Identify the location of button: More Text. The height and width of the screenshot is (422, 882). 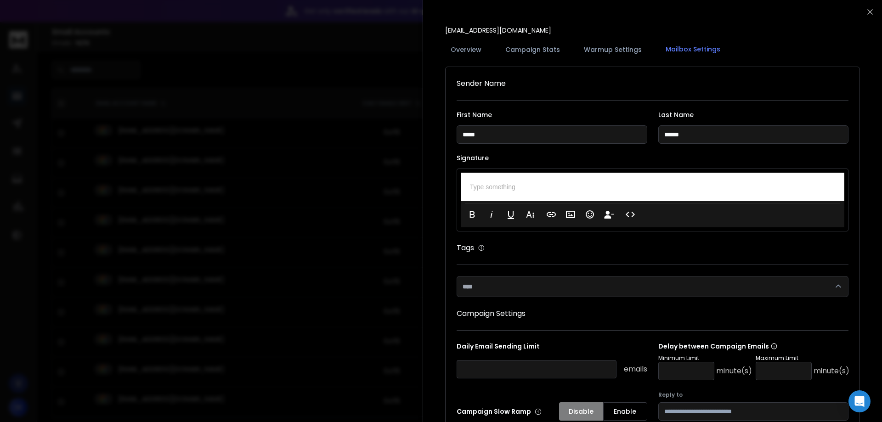
(530, 214).